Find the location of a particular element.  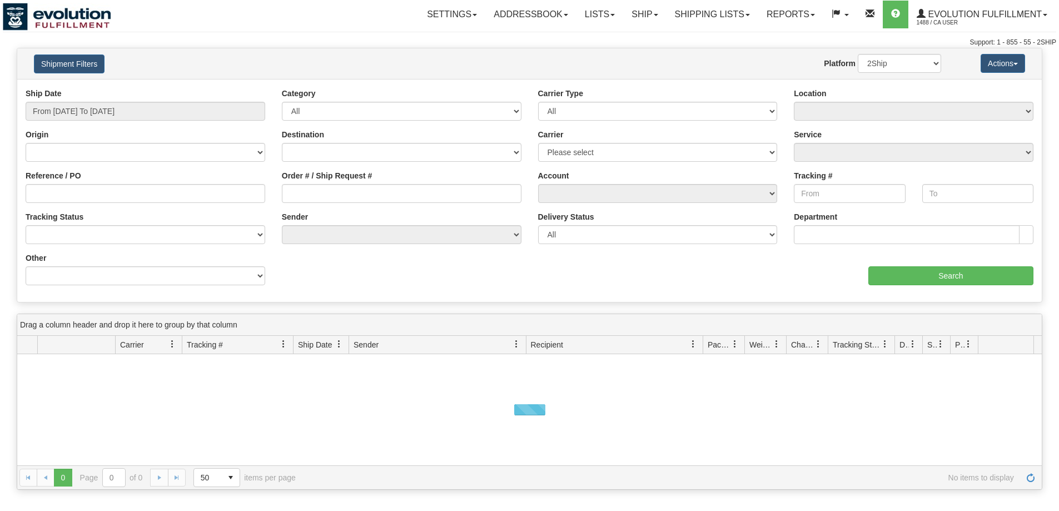

a: Addressbook is located at coordinates (531, 14).